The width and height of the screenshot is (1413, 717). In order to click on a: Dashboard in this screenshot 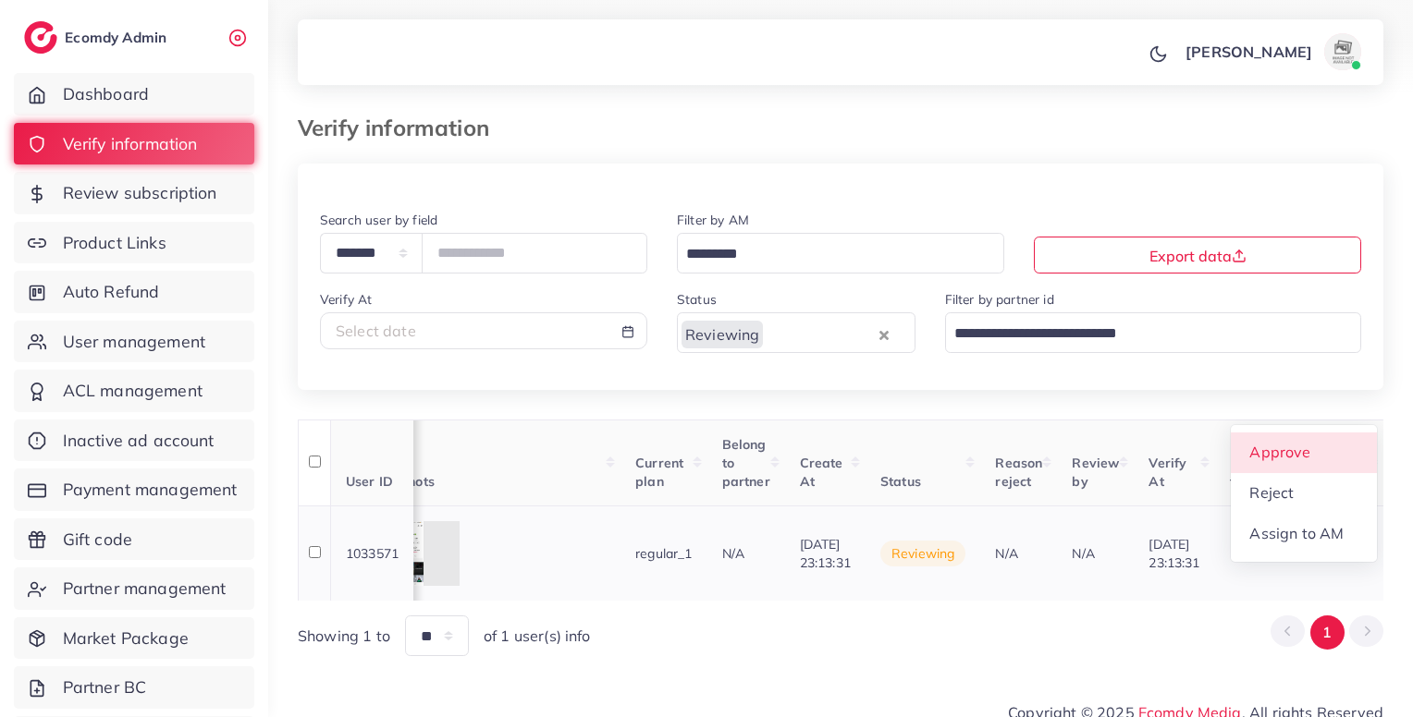, I will do `click(134, 94)`.